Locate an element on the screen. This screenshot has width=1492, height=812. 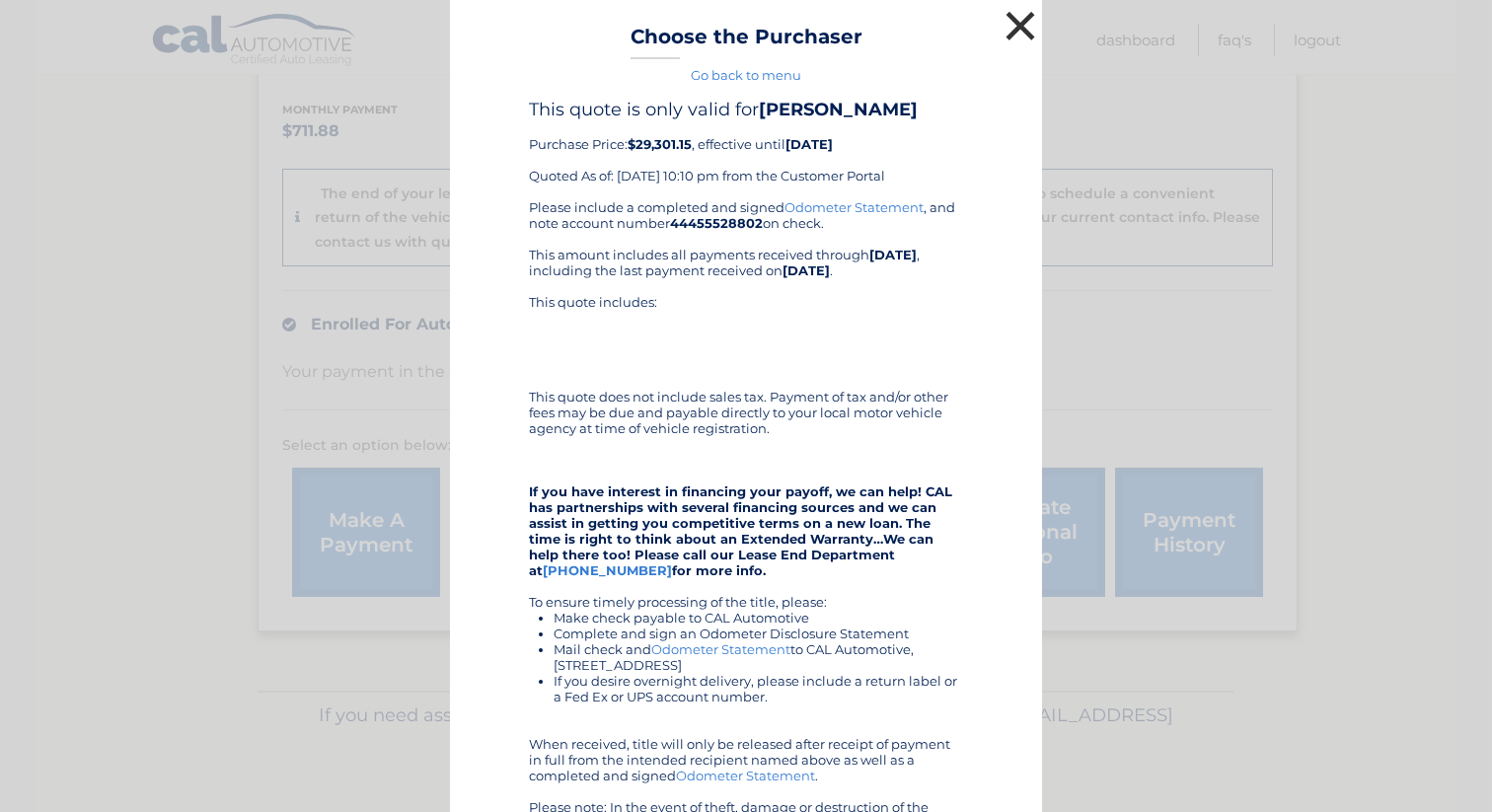
strong: If you have interest in financing your payoff, we can help! CAL has partnerships with several fin... is located at coordinates (740, 531).